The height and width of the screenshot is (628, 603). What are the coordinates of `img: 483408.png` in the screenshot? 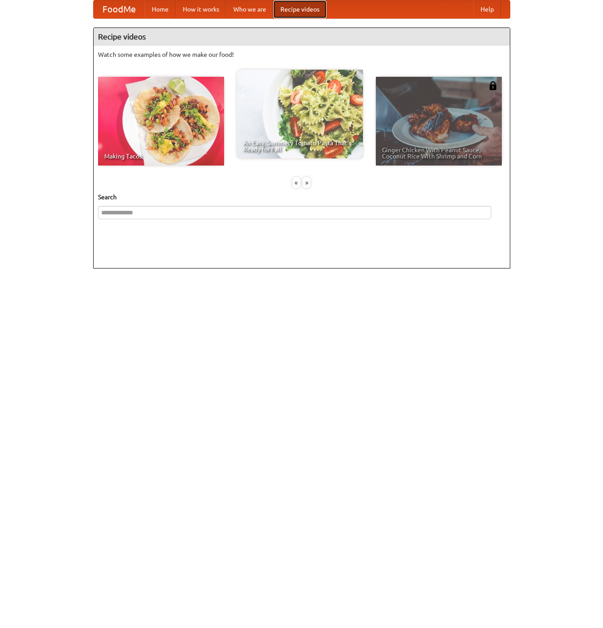 It's located at (493, 86).